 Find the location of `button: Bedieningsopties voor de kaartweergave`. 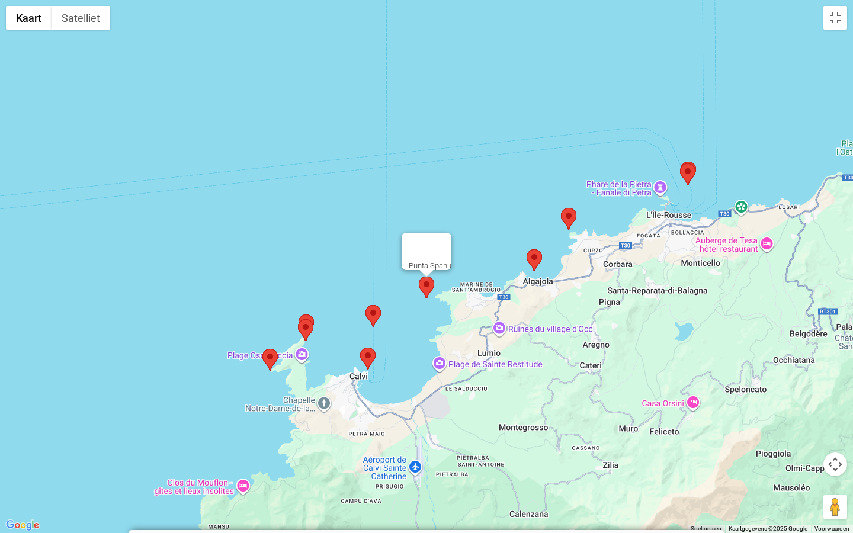

button: Bedieningsopties voor de kaartweergave is located at coordinates (835, 464).